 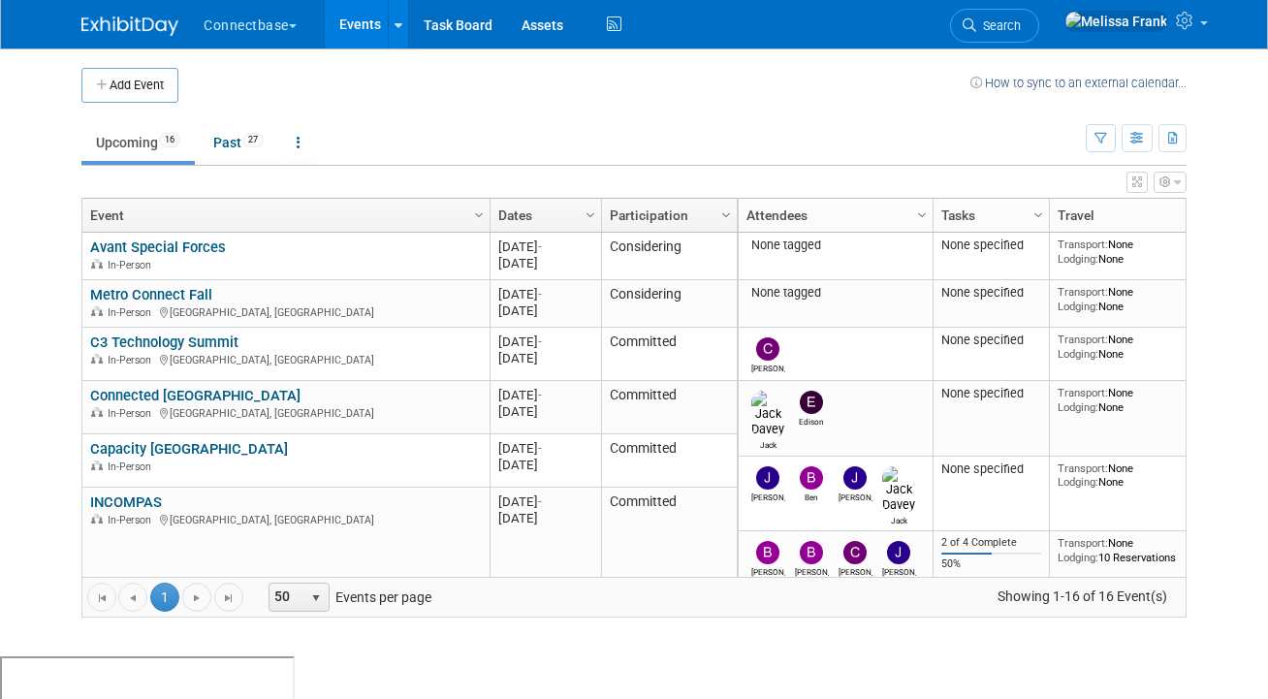 I want to click on a: Go to the first page, so click(x=102, y=597).